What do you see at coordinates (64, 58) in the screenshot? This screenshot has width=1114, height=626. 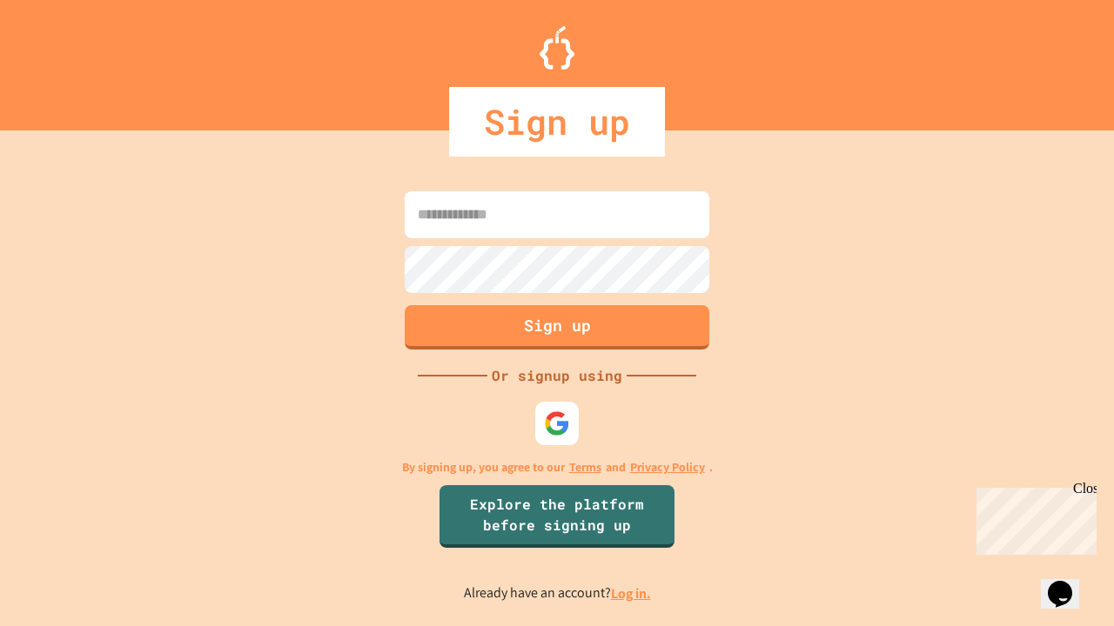 I see `div: Chat with us now!Close` at bounding box center [64, 58].